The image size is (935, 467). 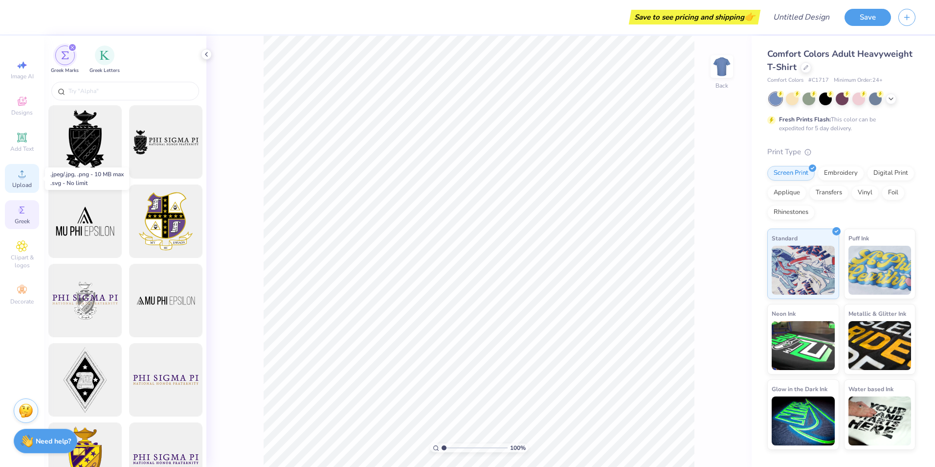 I want to click on img: Greek Marks Image, so click(x=65, y=55).